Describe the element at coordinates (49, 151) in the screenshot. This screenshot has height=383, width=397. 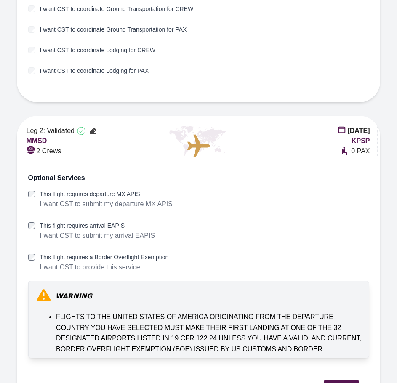
I see `span: 2 Crews` at that location.